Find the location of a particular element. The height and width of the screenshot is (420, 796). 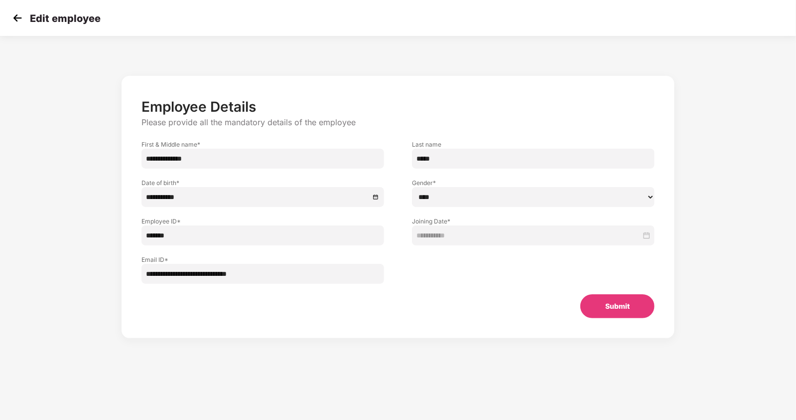

label: Last name is located at coordinates (533, 144).